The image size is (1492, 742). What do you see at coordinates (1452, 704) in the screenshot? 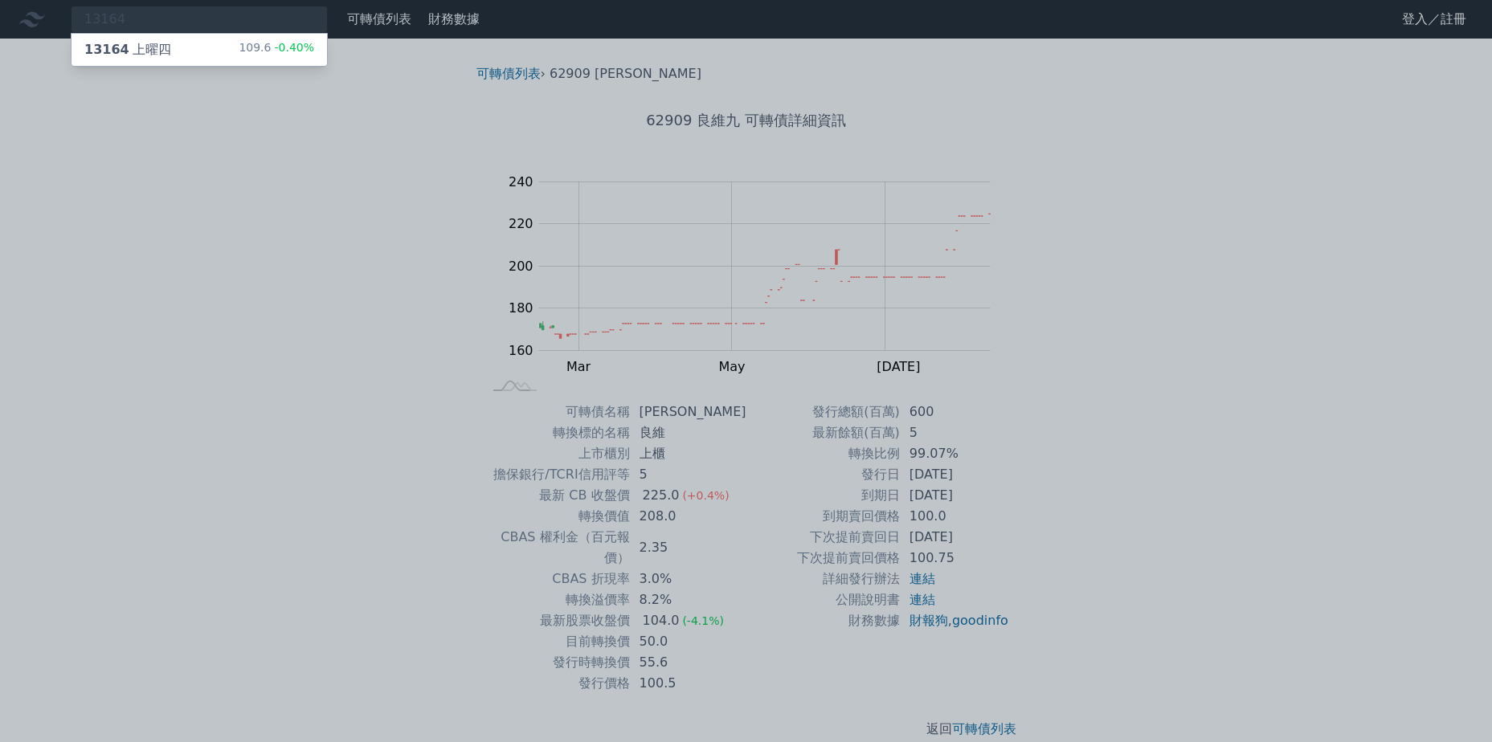
I see `div: 聊天小工具` at bounding box center [1452, 704].